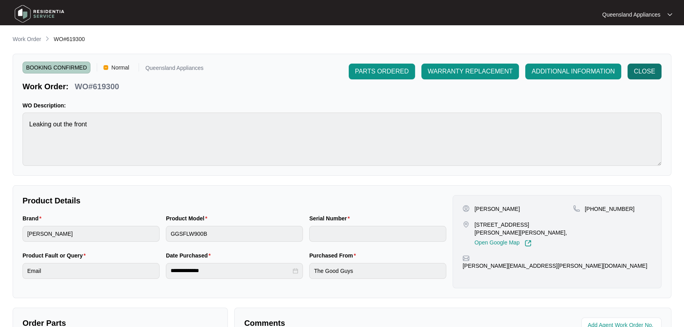  I want to click on label: Date Purchased, so click(189, 255).